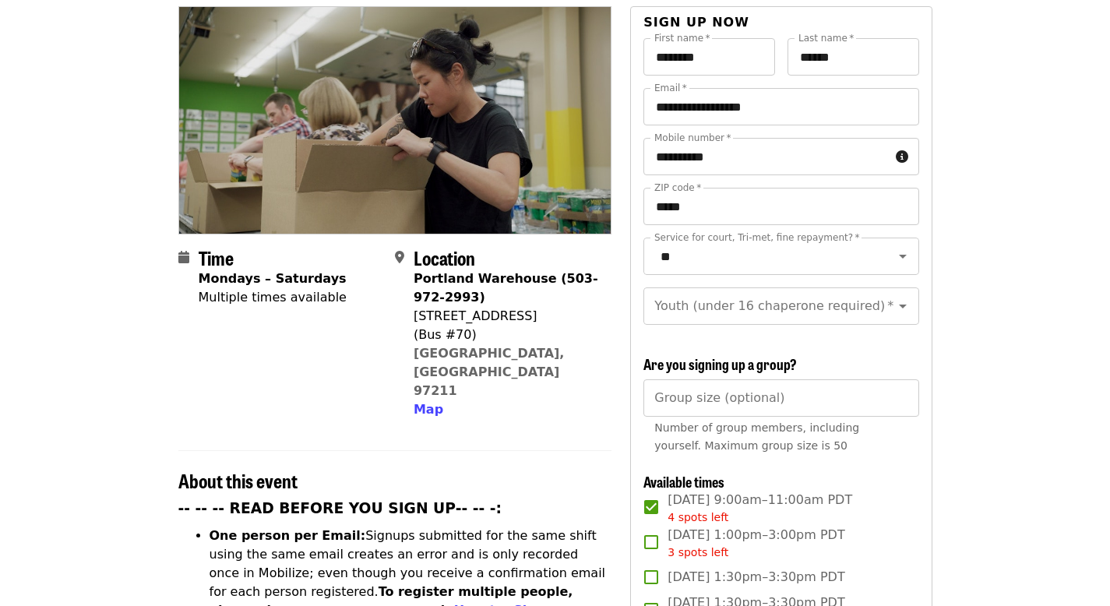  I want to click on label: Last name, so click(826, 38).